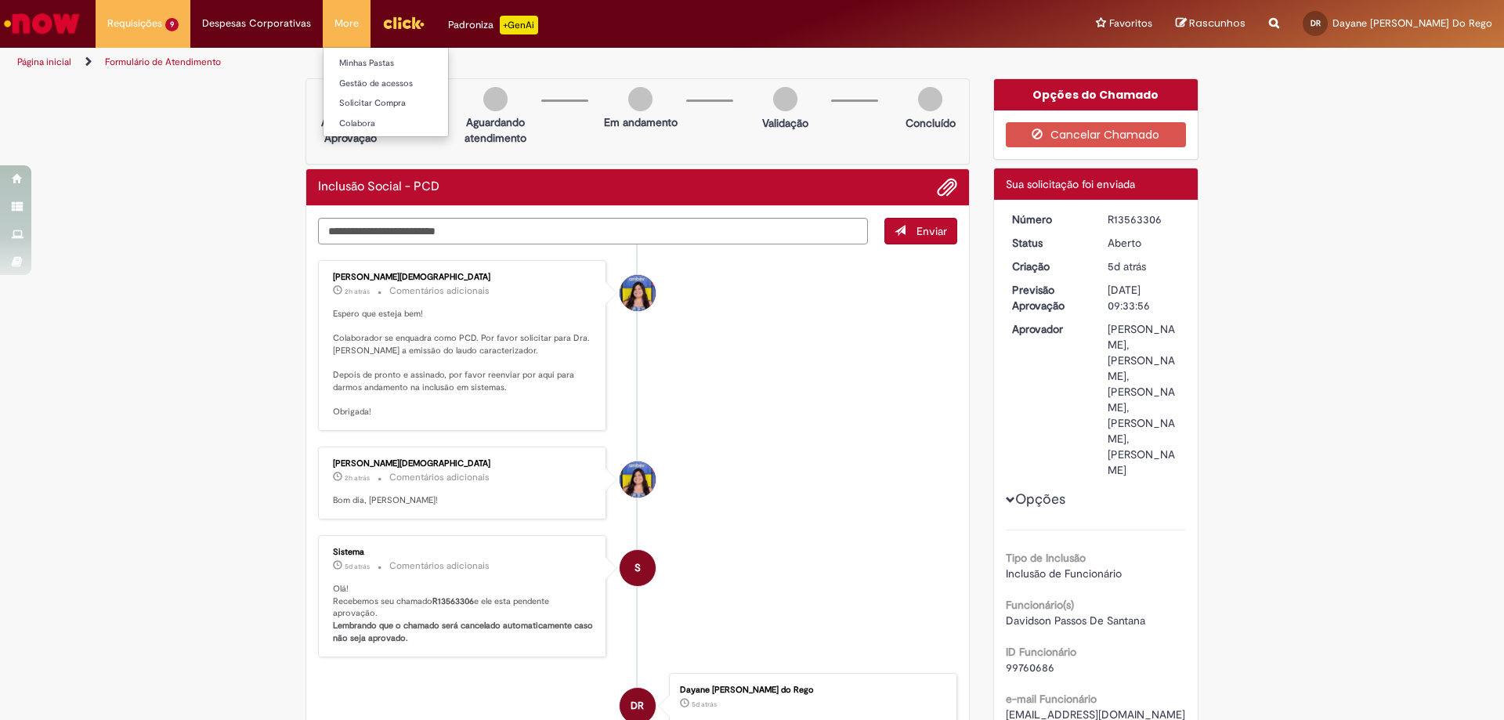  I want to click on time: 29/09/2025 12:14:42, so click(357, 478).